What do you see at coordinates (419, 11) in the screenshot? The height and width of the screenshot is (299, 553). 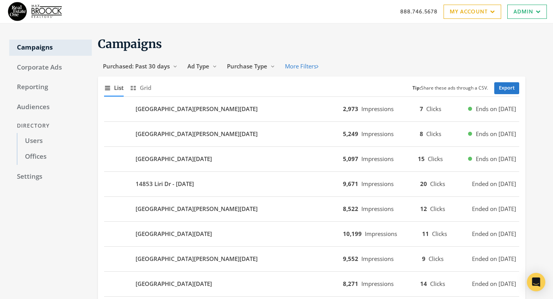 I see `span: 888.746.5678` at bounding box center [419, 11].